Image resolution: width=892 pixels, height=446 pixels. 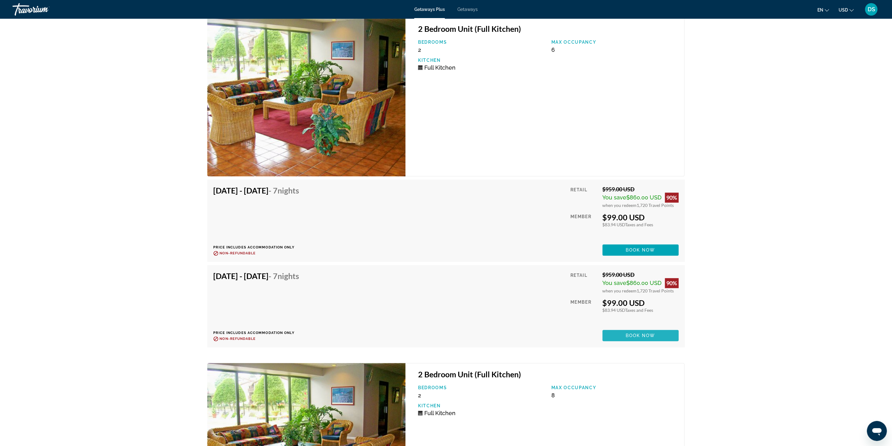 What do you see at coordinates (307, 97) in the screenshot?
I see `img: SunBay Resort` at bounding box center [307, 97].